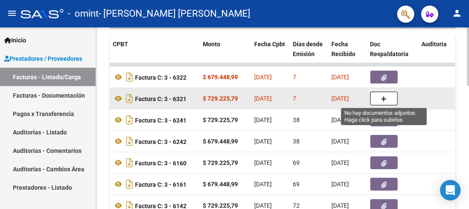  I want to click on datatable-header-cell: CPBT, so click(154, 54).